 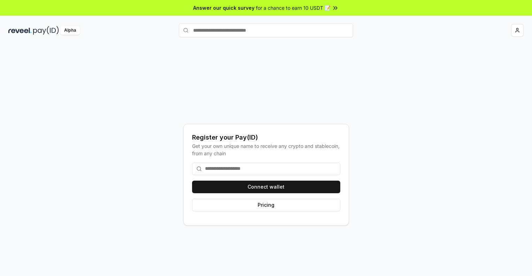 I want to click on div: Register your Pay(ID), so click(x=266, y=138).